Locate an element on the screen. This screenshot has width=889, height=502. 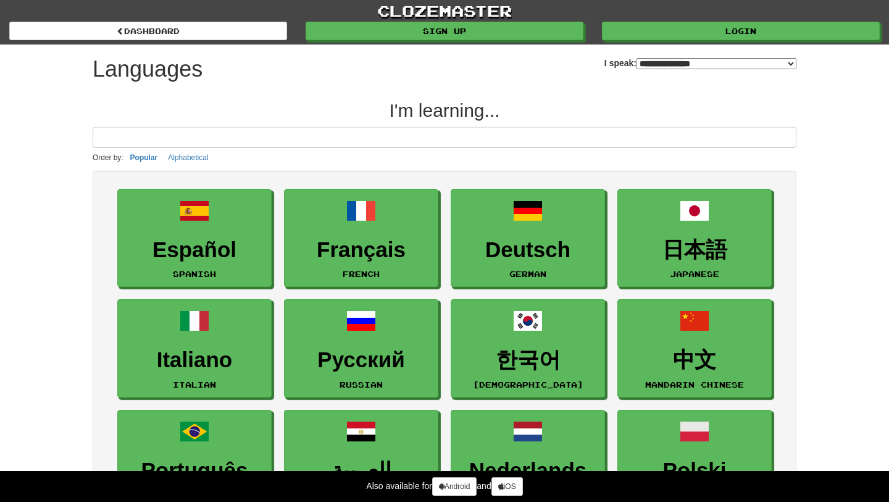
h2: I'm learning... is located at coordinates (445, 110).